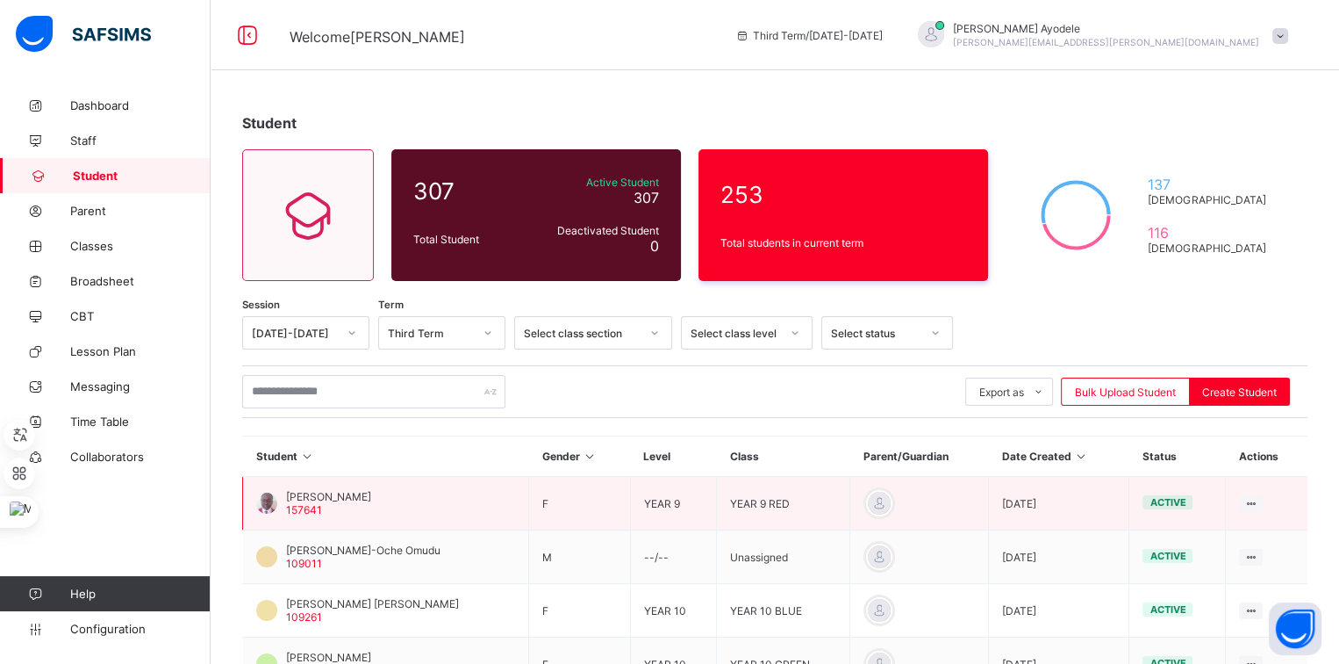 This screenshot has width=1339, height=664. I want to click on span: 253, so click(843, 194).